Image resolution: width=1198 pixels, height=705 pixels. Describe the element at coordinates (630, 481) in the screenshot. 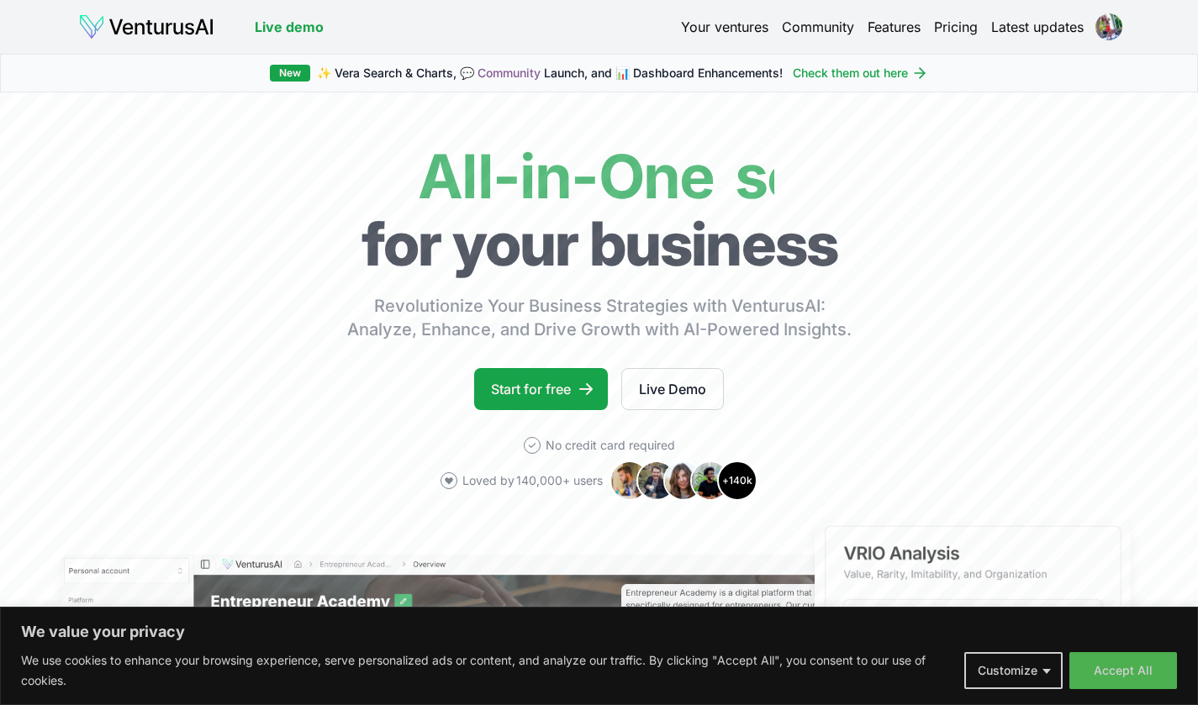

I see `img: Avatar 1` at that location.